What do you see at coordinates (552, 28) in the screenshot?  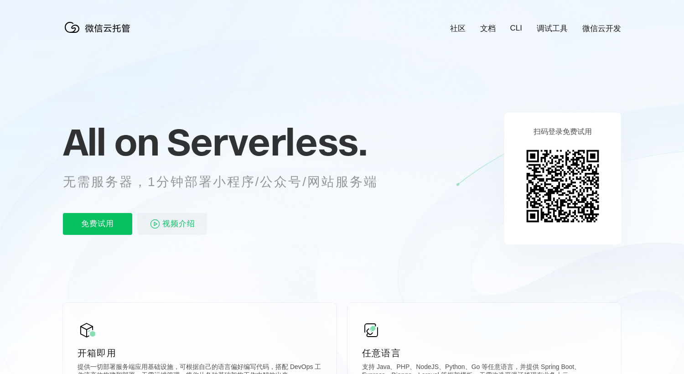 I see `a: 调试工具` at bounding box center [552, 28].